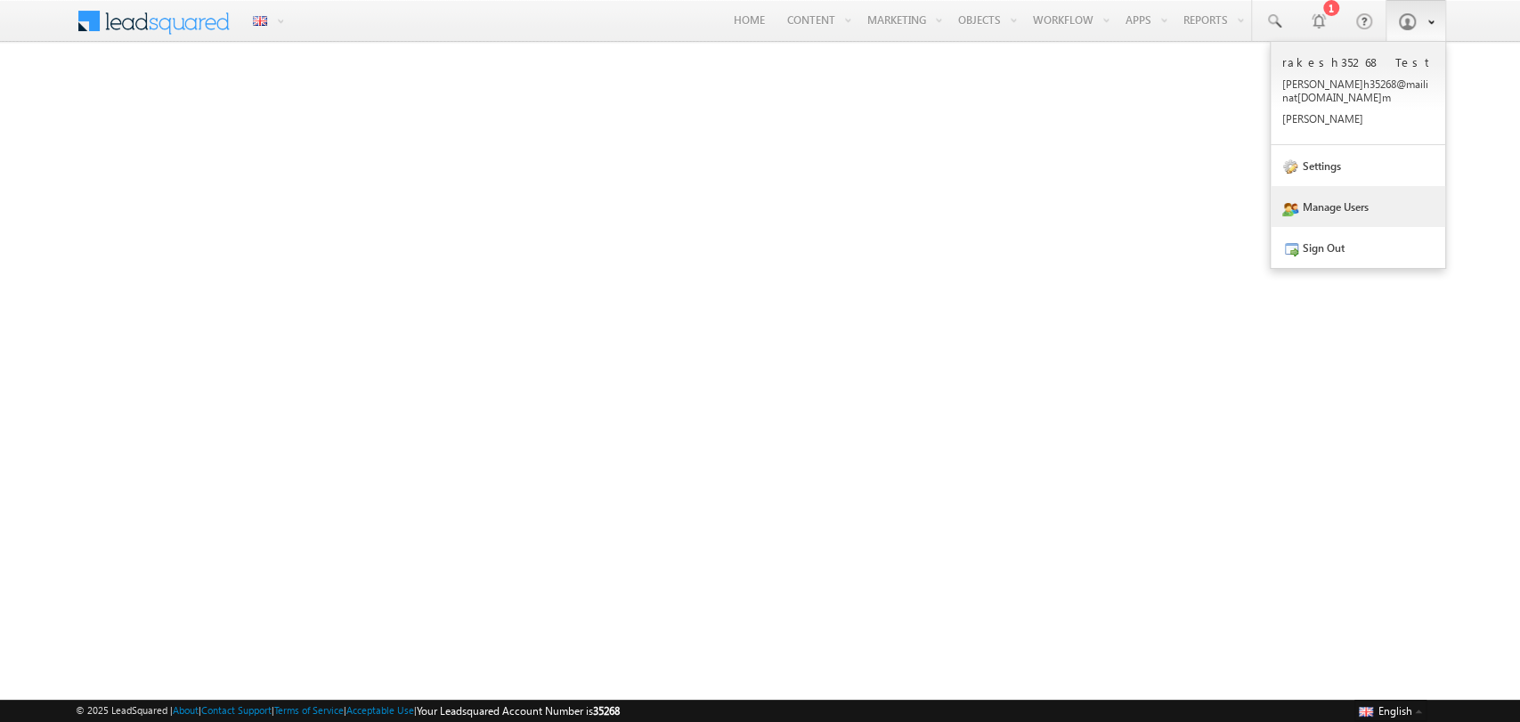 The image size is (1520, 722). Describe the element at coordinates (1390, 711) in the screenshot. I see `button: English` at that location.